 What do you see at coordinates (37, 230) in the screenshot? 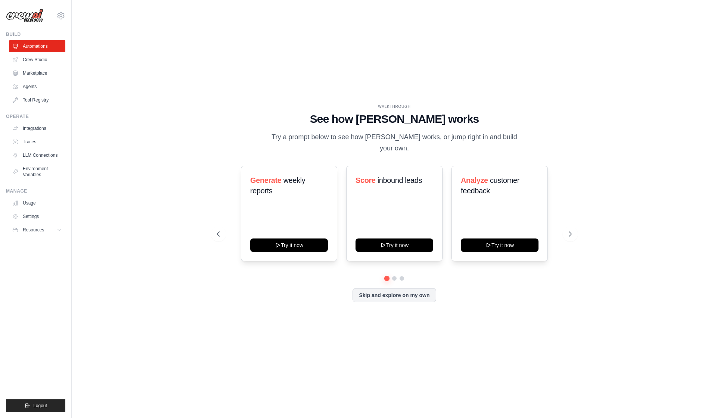
I see `button: Resources` at bounding box center [37, 230].